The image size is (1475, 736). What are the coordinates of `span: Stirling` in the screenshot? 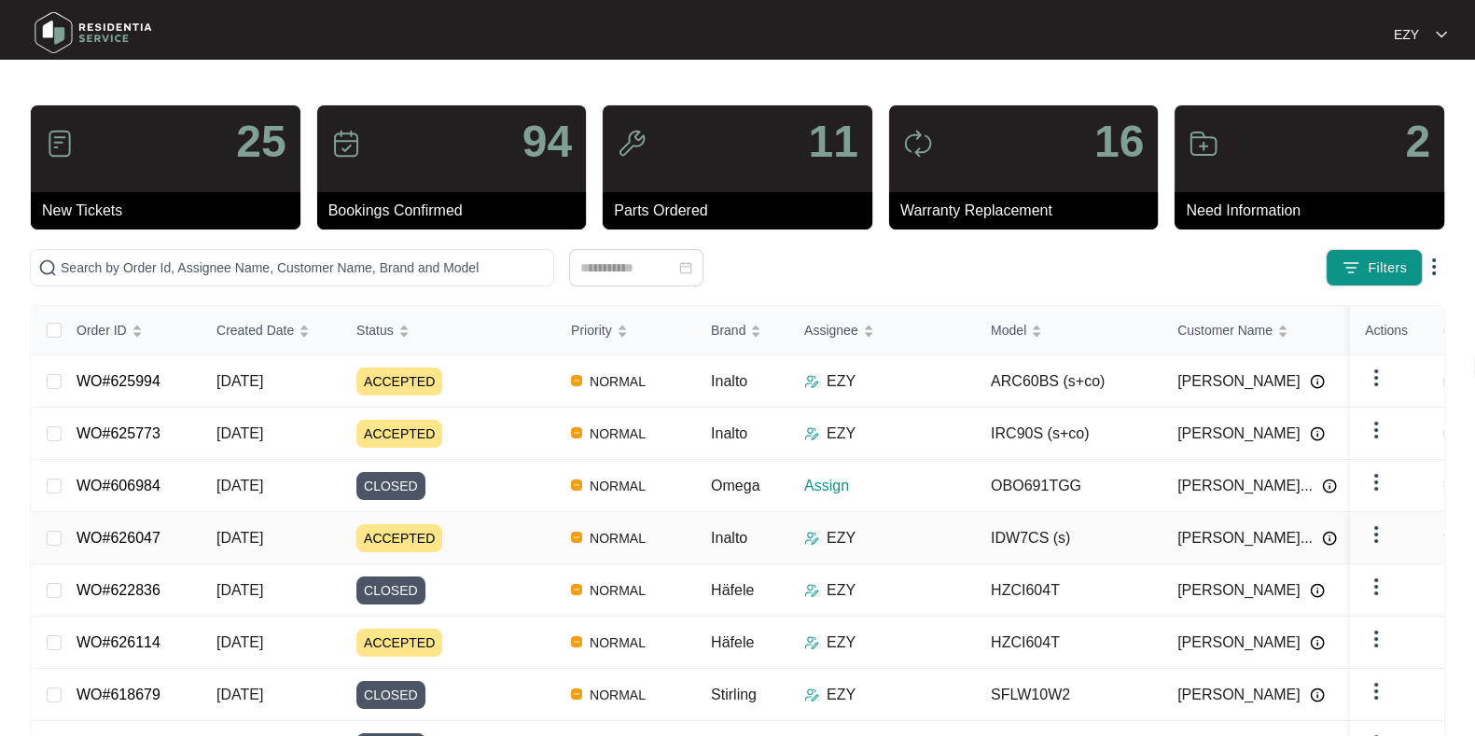 It's located at (733, 694).